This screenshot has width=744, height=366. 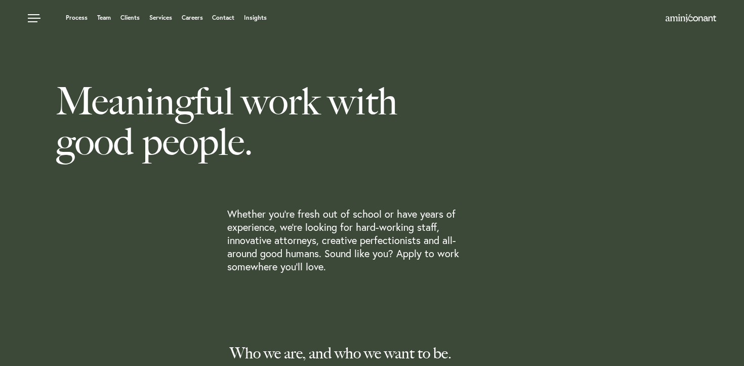 I want to click on p: Whether you’re fresh out of school or have years of experience, we’re looking for hard-working st..., so click(x=352, y=240).